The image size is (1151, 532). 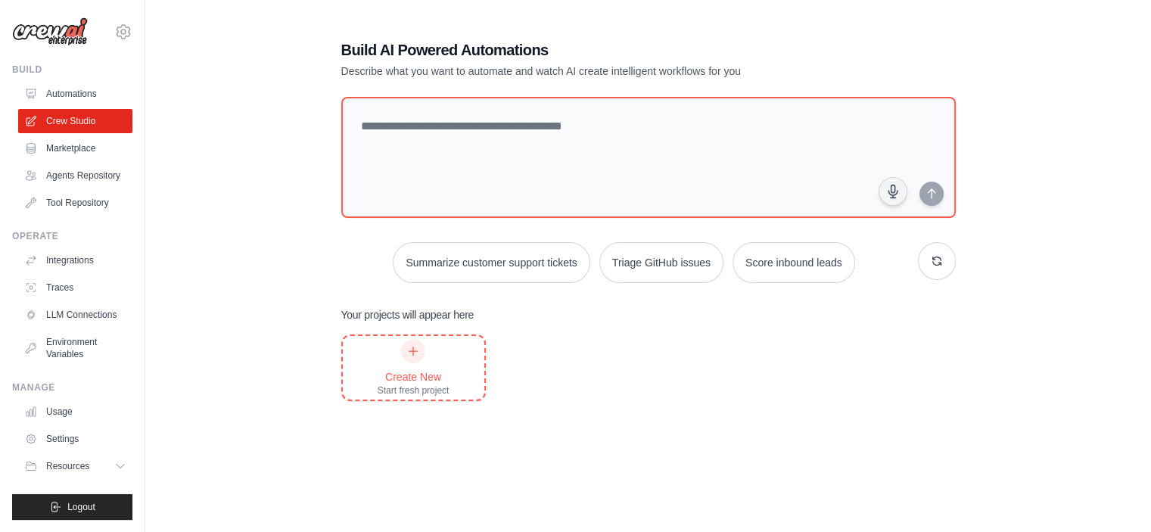 I want to click on h3: Your projects will appear here, so click(x=408, y=315).